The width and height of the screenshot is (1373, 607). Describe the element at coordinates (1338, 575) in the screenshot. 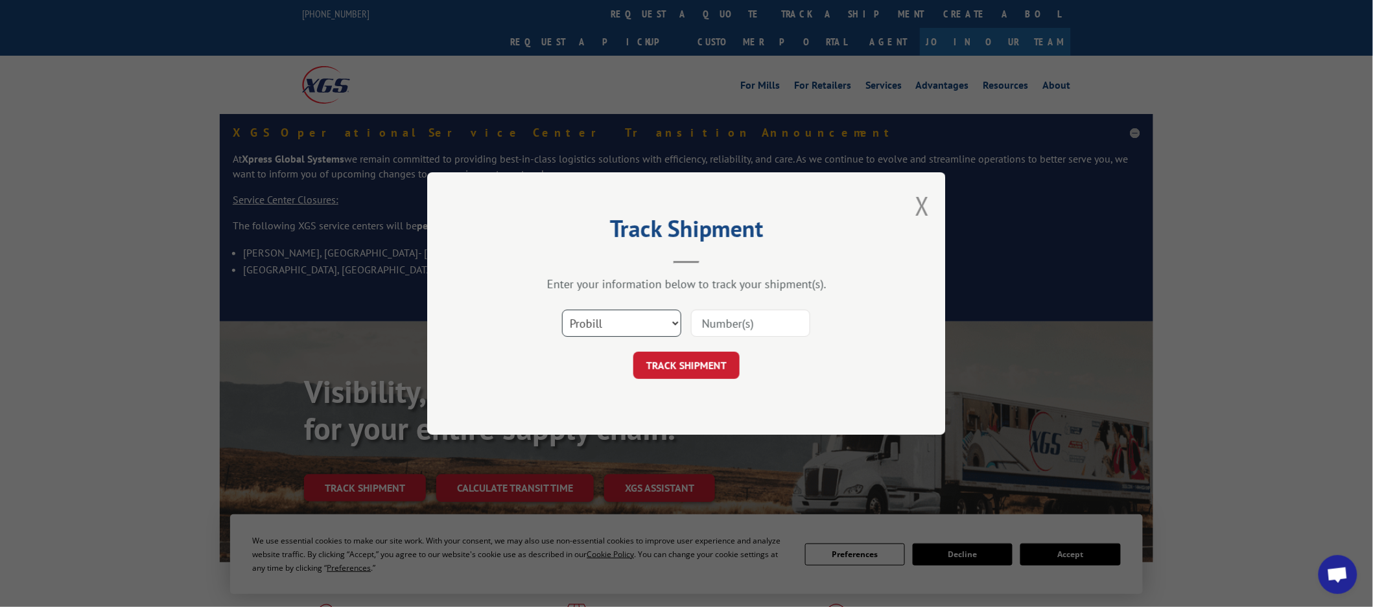

I see `a: Open chat` at that location.